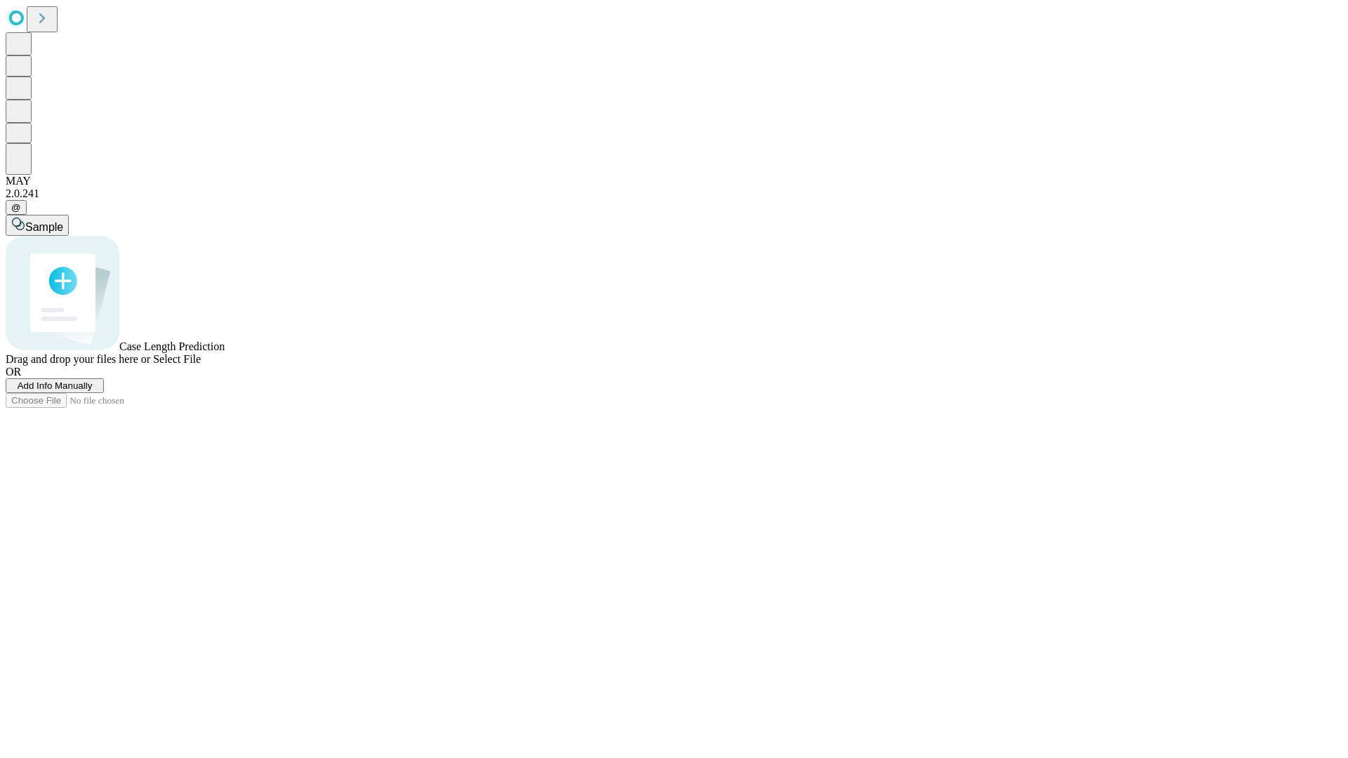 Image resolution: width=1348 pixels, height=758 pixels. I want to click on span: Add Info Manually, so click(55, 385).